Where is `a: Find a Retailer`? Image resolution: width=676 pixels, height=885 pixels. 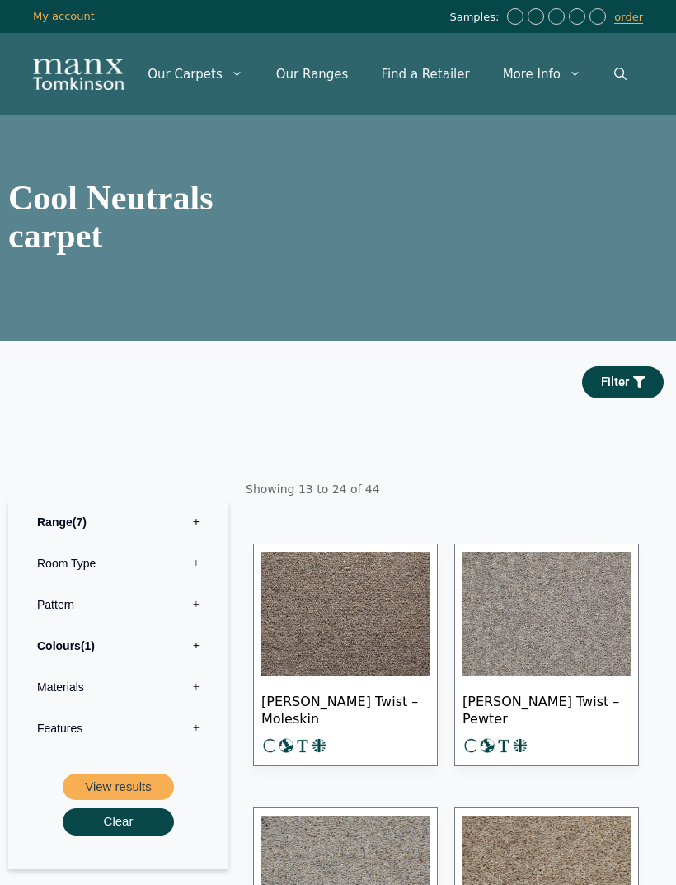 a: Find a Retailer is located at coordinates (425, 74).